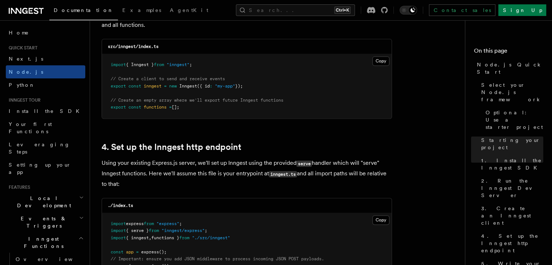 The image size is (552, 265). Describe the element at coordinates (510, 68) in the screenshot. I see `span: Node.js Quick Start` at that location.